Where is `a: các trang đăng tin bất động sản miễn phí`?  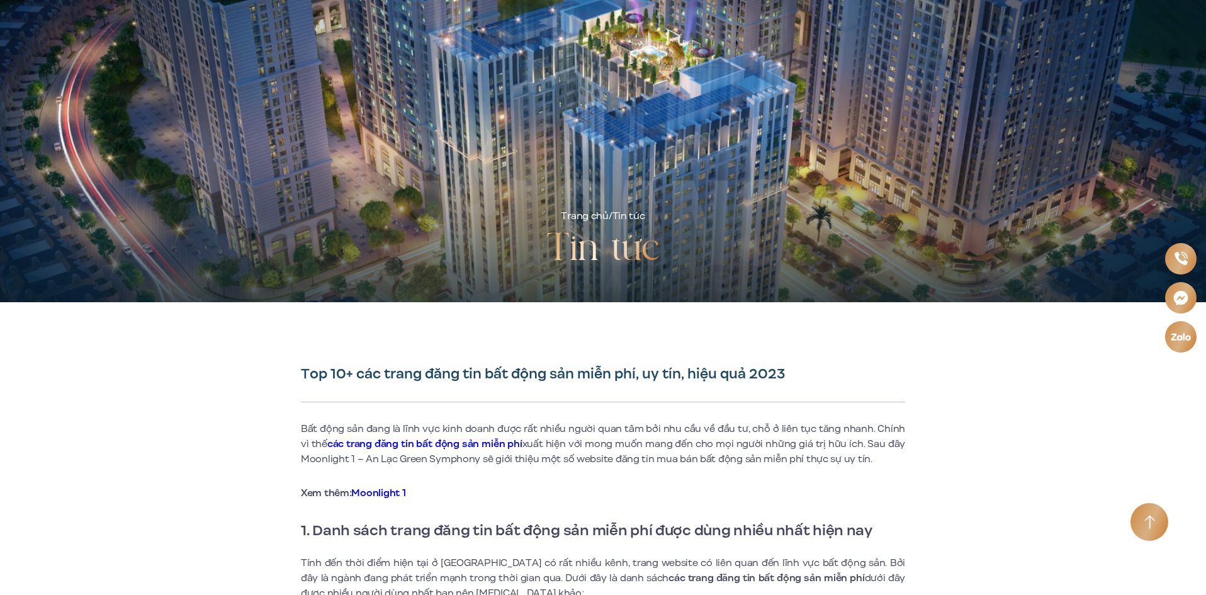
a: các trang đăng tin bất động sản miễn phí is located at coordinates (425, 444).